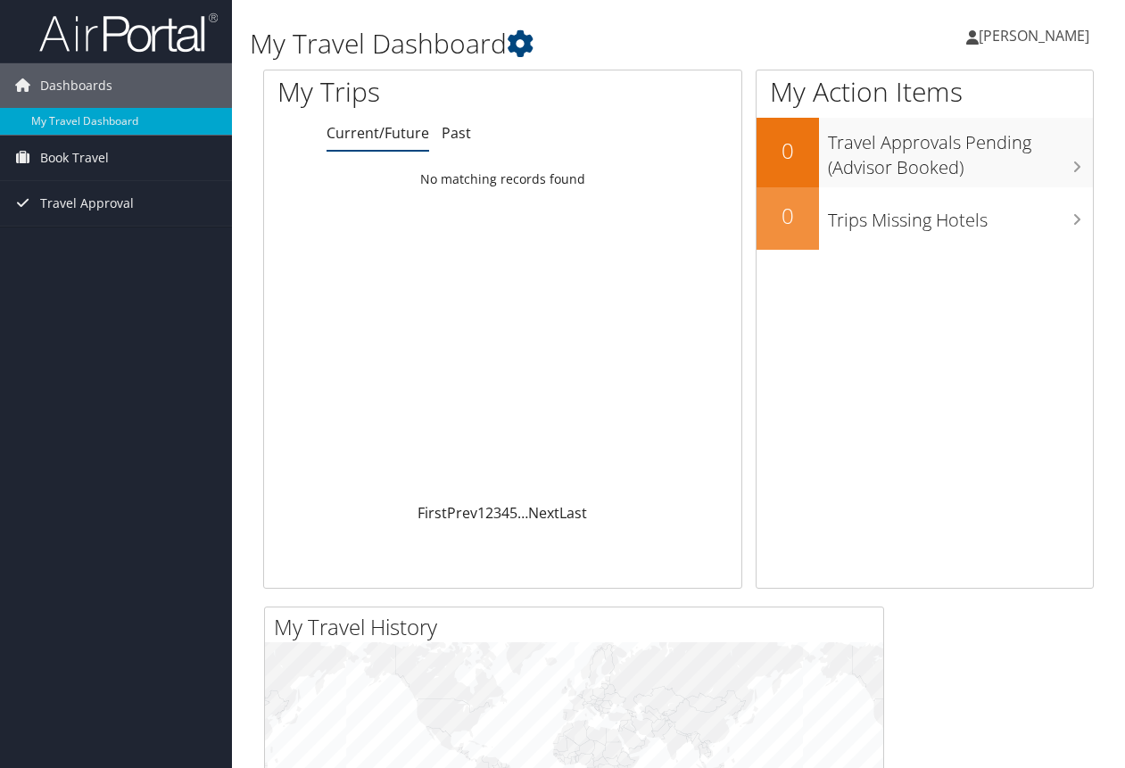 The height and width of the screenshot is (768, 1125). I want to click on a: 3, so click(497, 513).